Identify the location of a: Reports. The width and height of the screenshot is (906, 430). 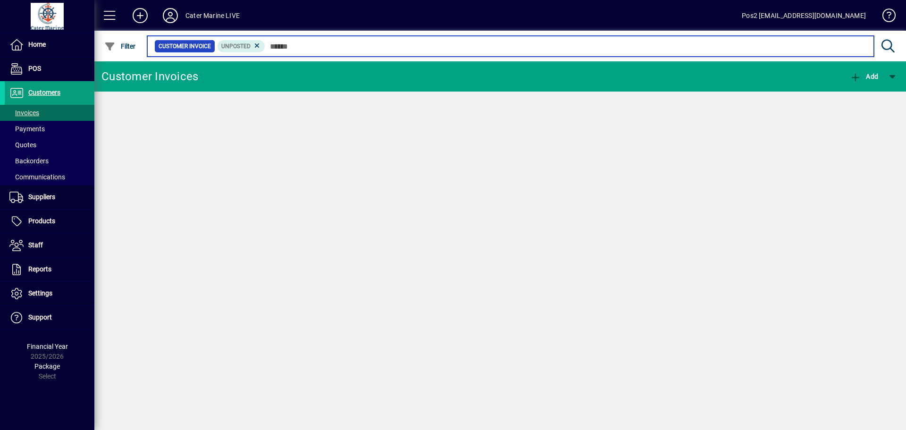
(50, 269).